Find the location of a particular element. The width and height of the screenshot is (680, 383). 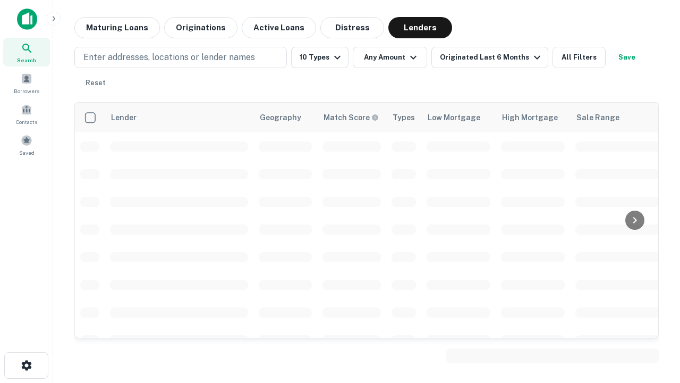

div: Saved is located at coordinates (27, 145).